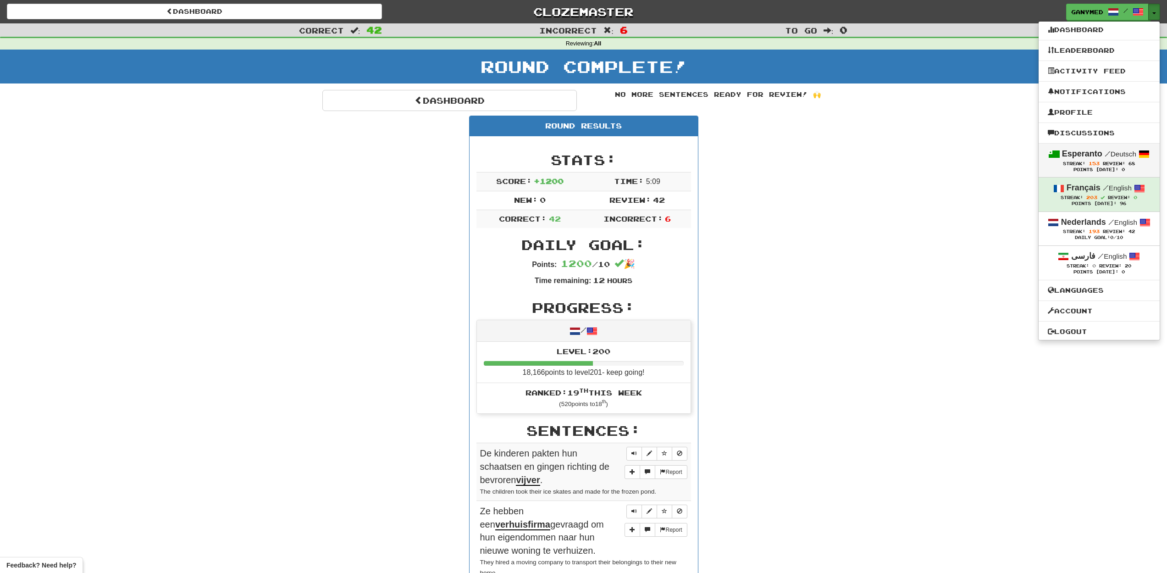 The image size is (1167, 573). I want to click on div: More sentence controls, so click(656, 529).